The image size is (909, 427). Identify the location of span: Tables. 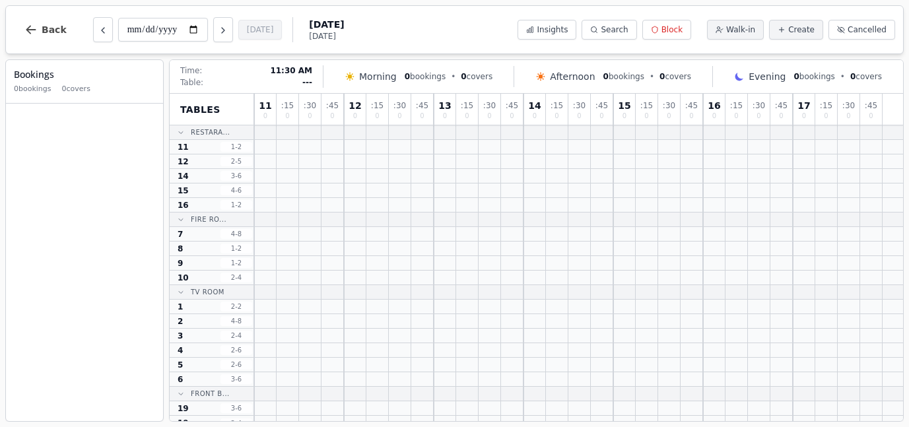
(200, 110).